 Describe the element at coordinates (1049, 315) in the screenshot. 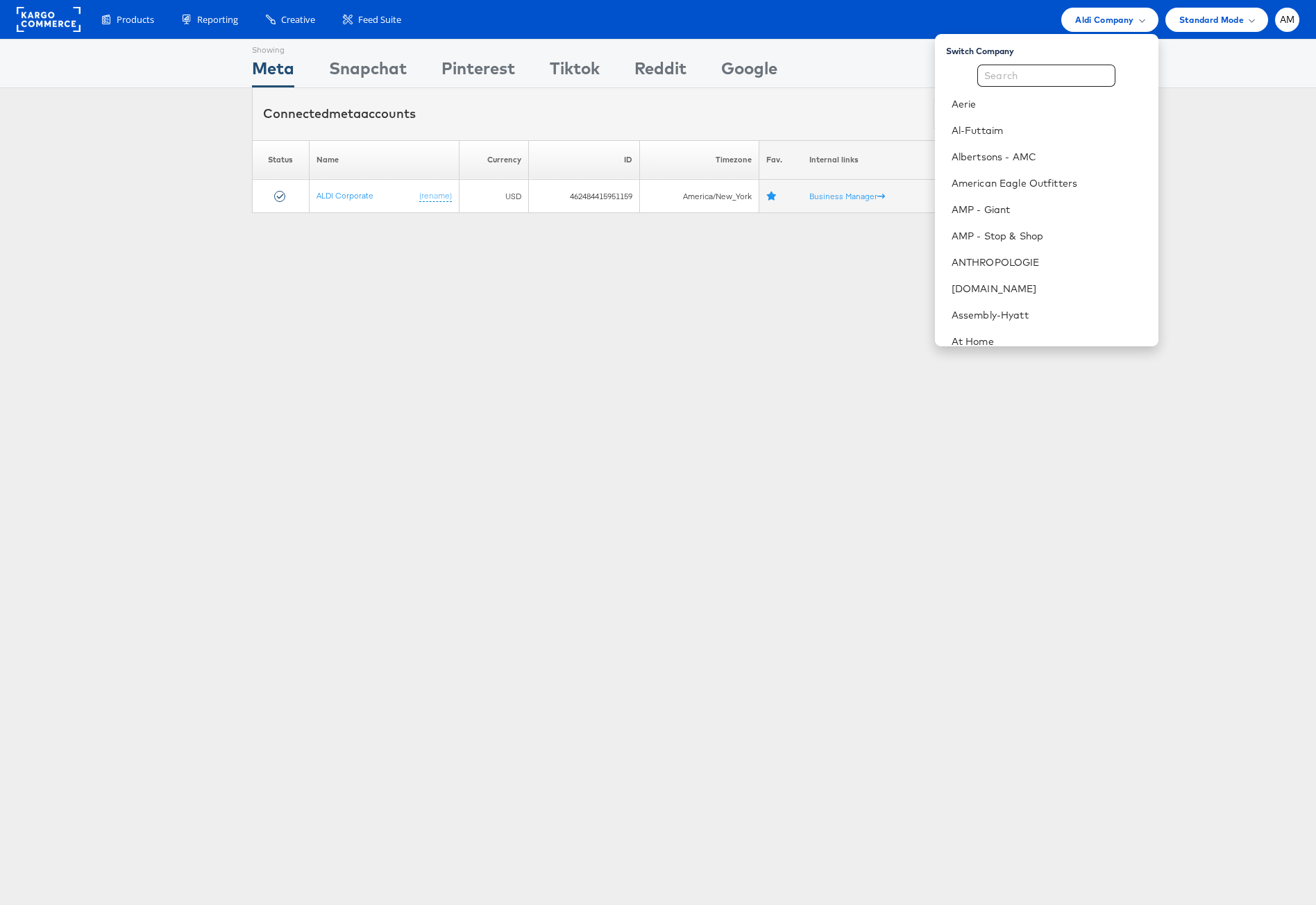

I see `a: Assembly-Hyatt` at that location.